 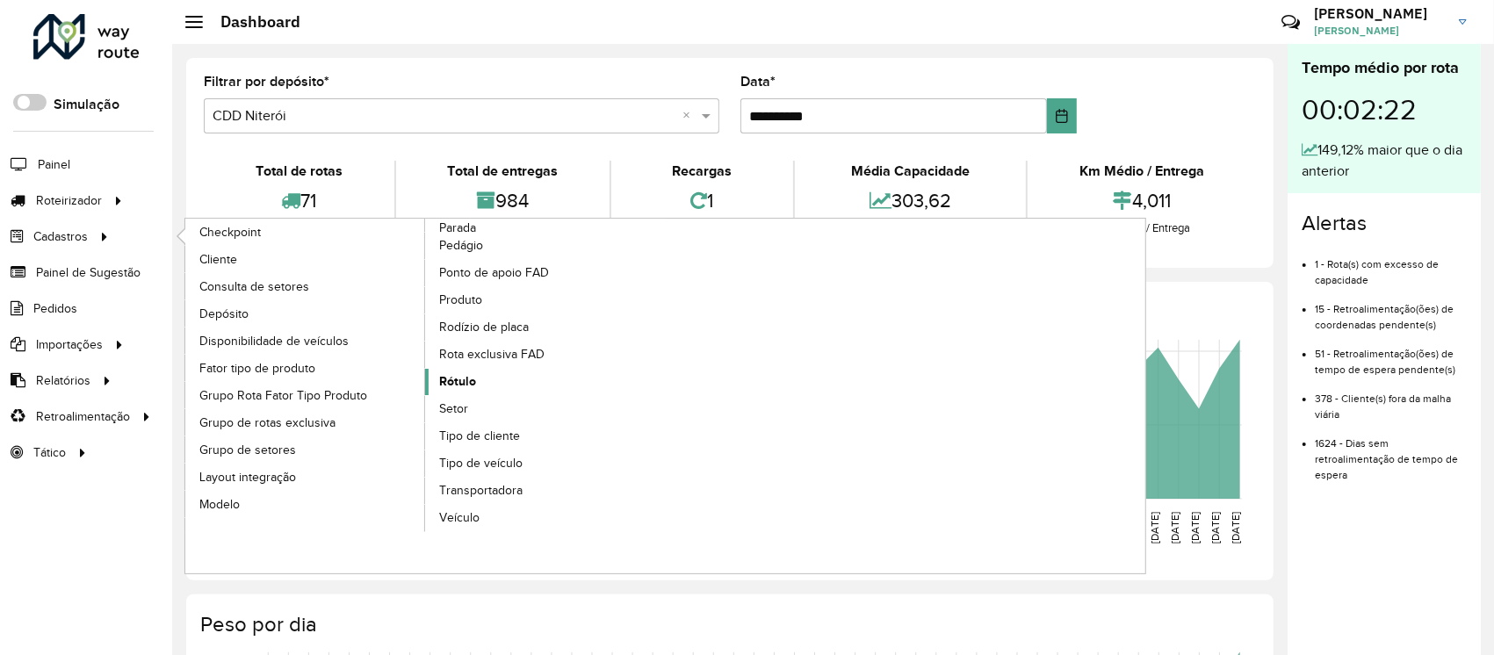 I want to click on div: 149,12% maior que o dia anterior, so click(x=1385, y=161).